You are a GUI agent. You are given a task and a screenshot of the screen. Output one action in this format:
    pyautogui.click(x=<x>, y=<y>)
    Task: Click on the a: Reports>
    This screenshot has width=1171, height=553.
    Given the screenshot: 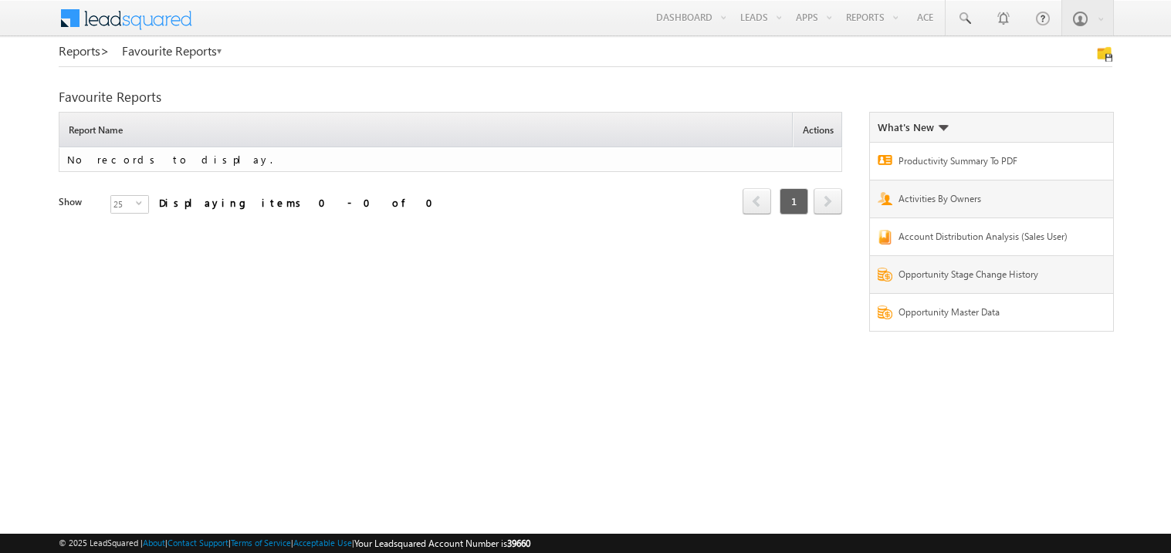 What is the action you would take?
    pyautogui.click(x=84, y=51)
    